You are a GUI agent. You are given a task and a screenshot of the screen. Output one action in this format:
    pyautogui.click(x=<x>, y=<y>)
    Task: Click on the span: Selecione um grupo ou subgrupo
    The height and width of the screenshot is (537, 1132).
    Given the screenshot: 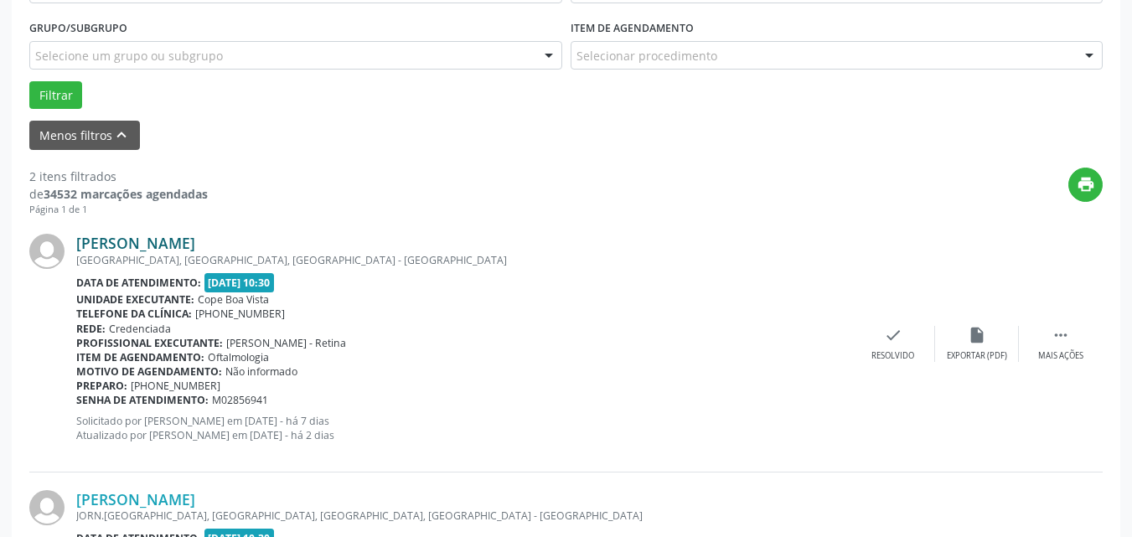 What is the action you would take?
    pyautogui.click(x=129, y=55)
    